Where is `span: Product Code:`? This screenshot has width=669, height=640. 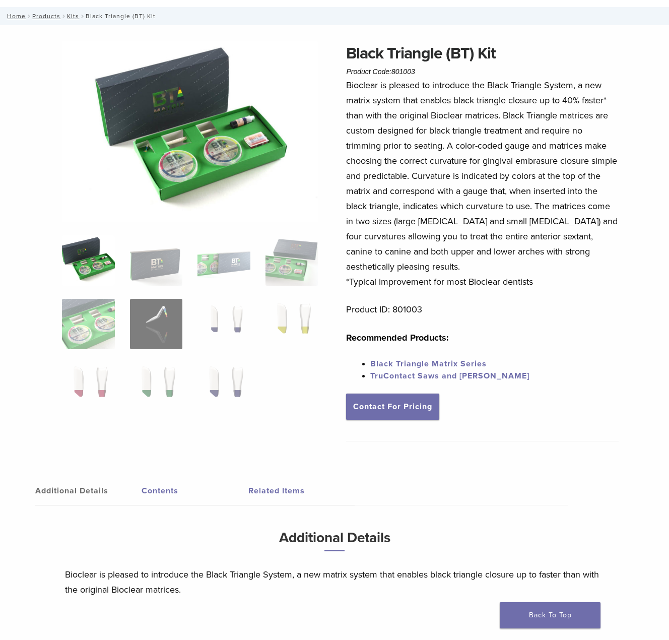 span: Product Code: is located at coordinates (380, 72).